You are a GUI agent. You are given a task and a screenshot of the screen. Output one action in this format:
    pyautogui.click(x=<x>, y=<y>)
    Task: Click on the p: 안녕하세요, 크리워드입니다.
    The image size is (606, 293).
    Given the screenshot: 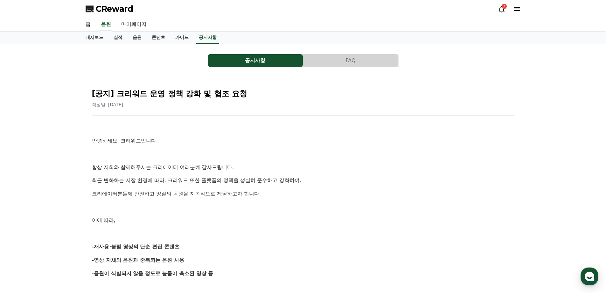 What is the action you would take?
    pyautogui.click(x=303, y=141)
    